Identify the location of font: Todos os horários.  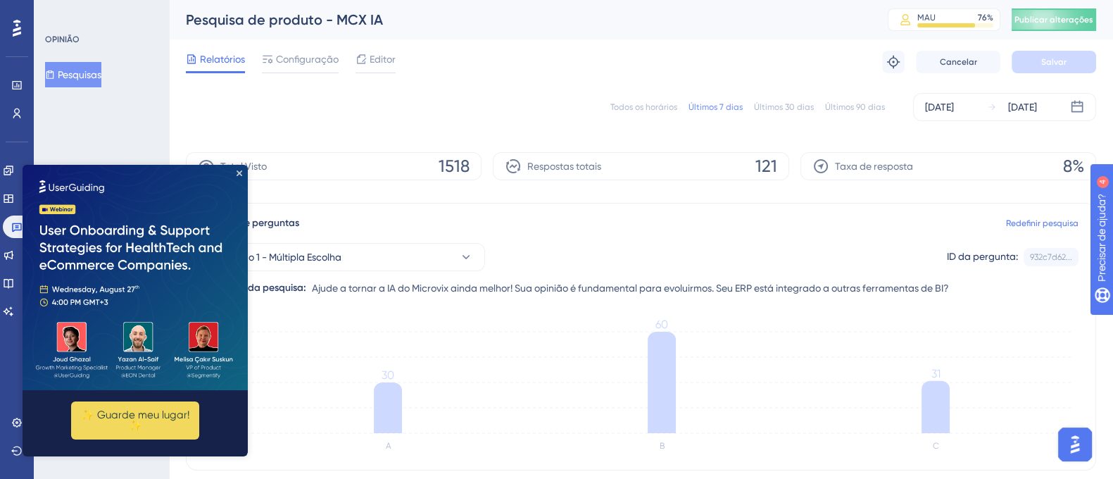
(644, 107).